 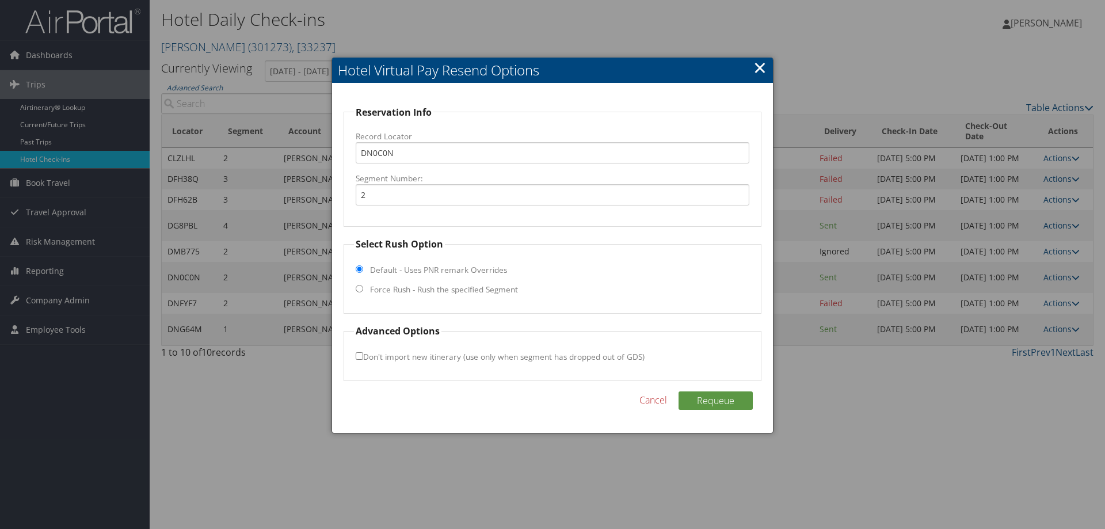 I want to click on legend: Advanced Options, so click(x=398, y=331).